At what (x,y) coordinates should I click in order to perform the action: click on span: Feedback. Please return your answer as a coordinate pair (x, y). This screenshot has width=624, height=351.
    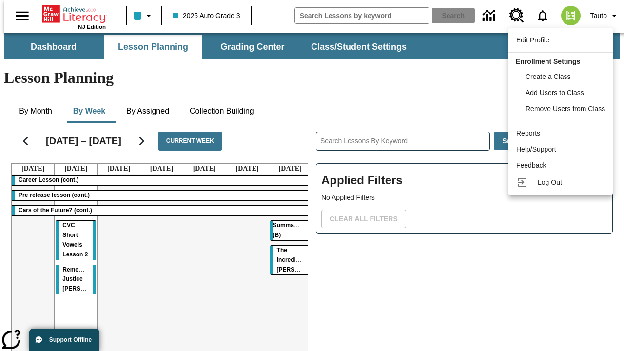
    Looking at the image, I should click on (531, 165).